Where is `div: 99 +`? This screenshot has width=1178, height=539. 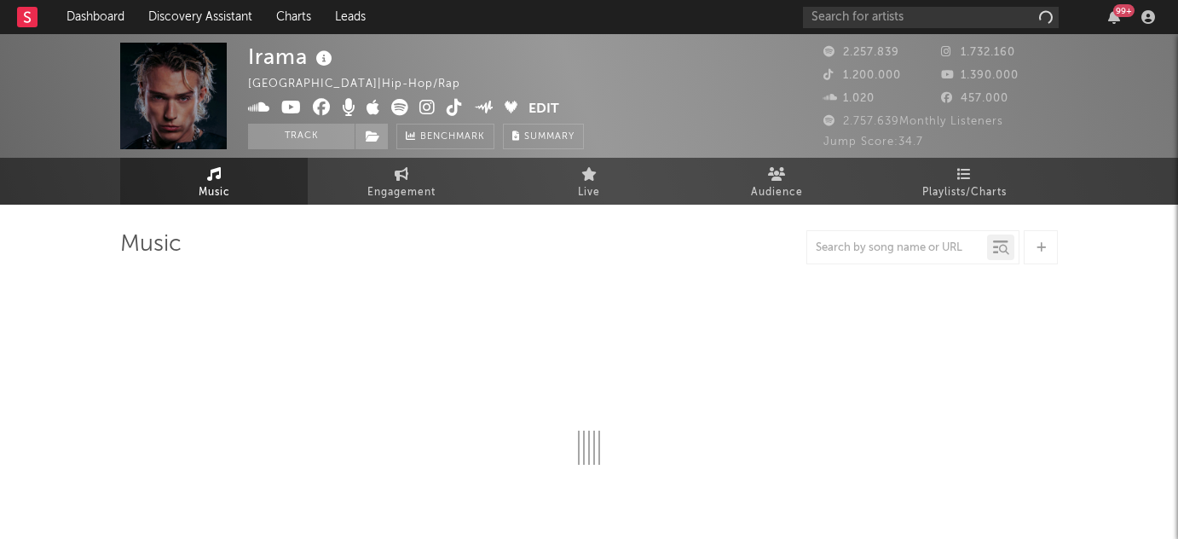
div: 99 + is located at coordinates (1123, 10).